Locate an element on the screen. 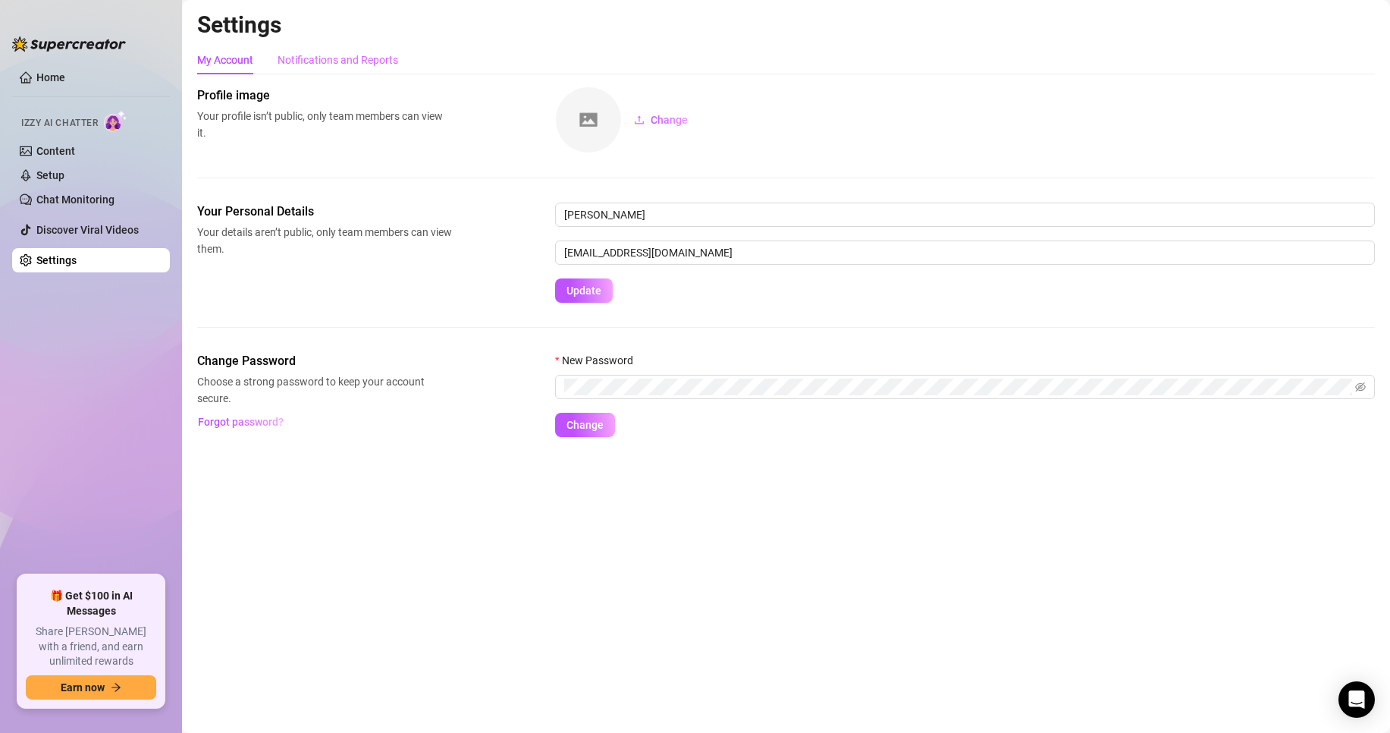 The image size is (1390, 733). span: upload is located at coordinates (639, 120).